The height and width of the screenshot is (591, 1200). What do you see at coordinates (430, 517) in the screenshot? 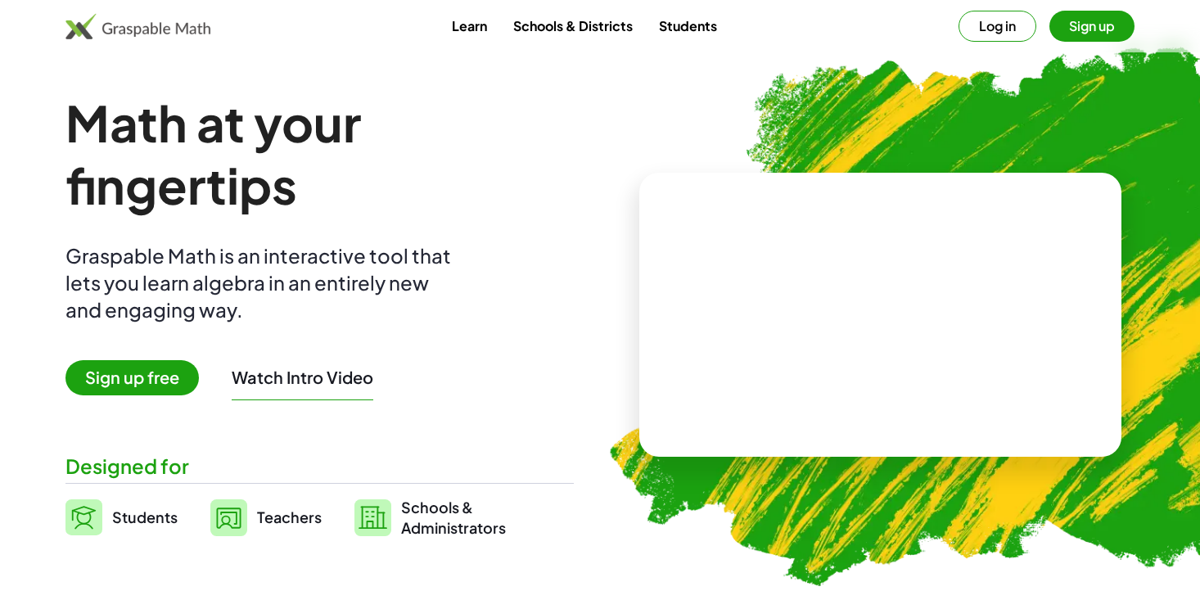
I see `a: Schools &Administrators` at bounding box center [430, 517].